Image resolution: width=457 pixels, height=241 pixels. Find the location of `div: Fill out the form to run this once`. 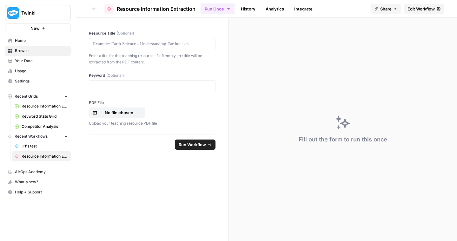

div: Fill out the form to run this once is located at coordinates (343, 140).